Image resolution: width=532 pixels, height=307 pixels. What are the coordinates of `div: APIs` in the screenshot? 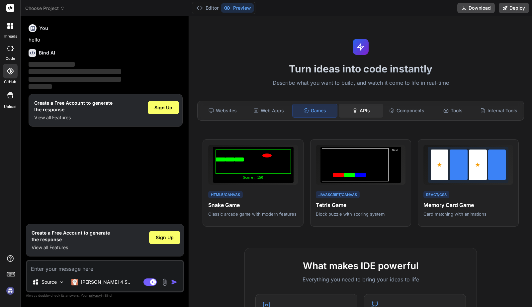 It's located at (361, 111).